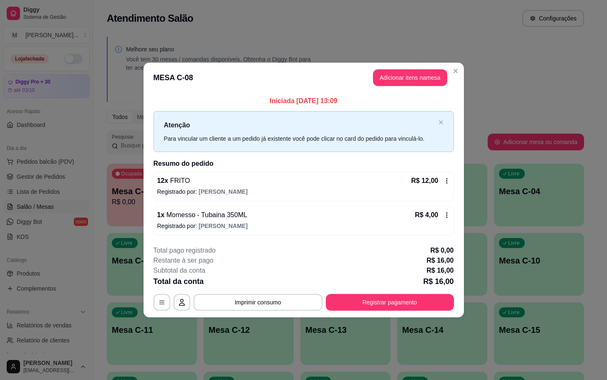 Image resolution: width=607 pixels, height=380 pixels. Describe the element at coordinates (442, 250) in the screenshot. I see `p: R$ 0,00` at that location.